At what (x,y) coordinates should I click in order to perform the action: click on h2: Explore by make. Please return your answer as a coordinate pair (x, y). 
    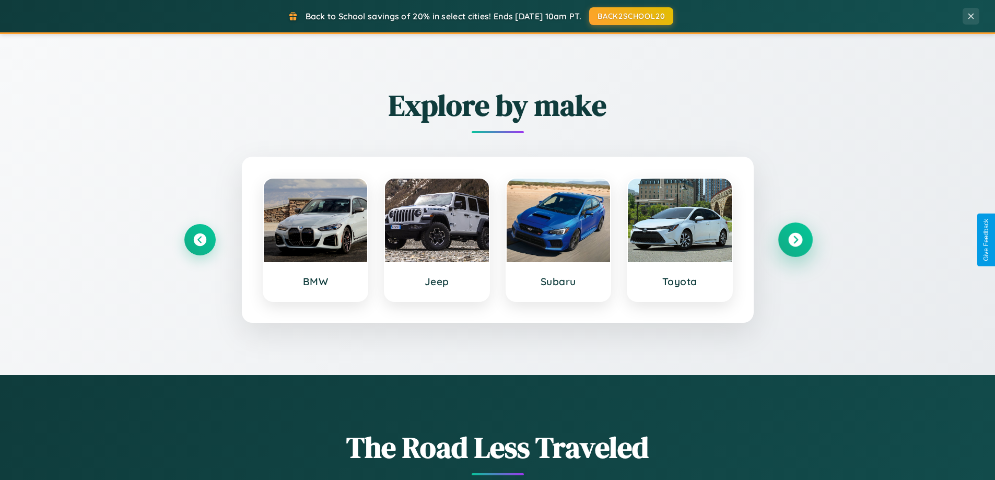
    Looking at the image, I should click on (498, 105).